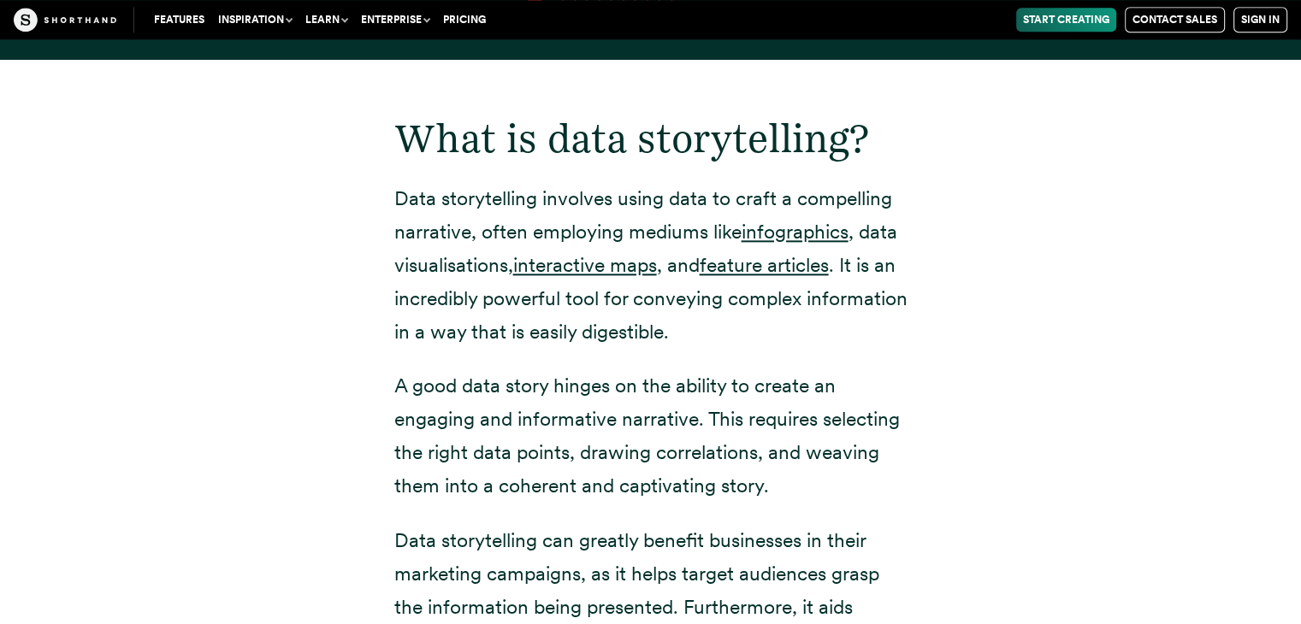 Image resolution: width=1301 pixels, height=624 pixels. What do you see at coordinates (464, 20) in the screenshot?
I see `a: Pricing` at bounding box center [464, 20].